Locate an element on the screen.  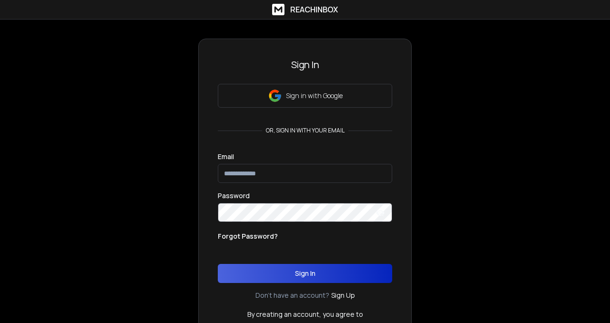
p: Forgot Password? is located at coordinates (248, 236).